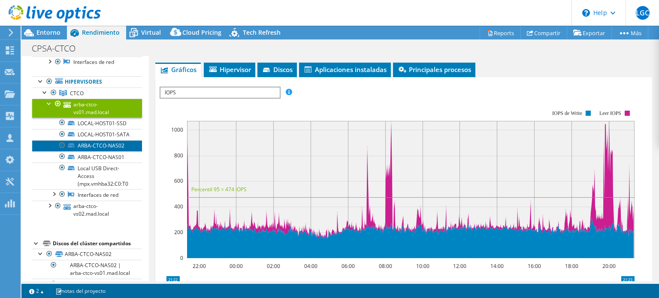 Image resolution: width=659 pixels, height=298 pixels. I want to click on span: Cloud Pricing, so click(202, 32).